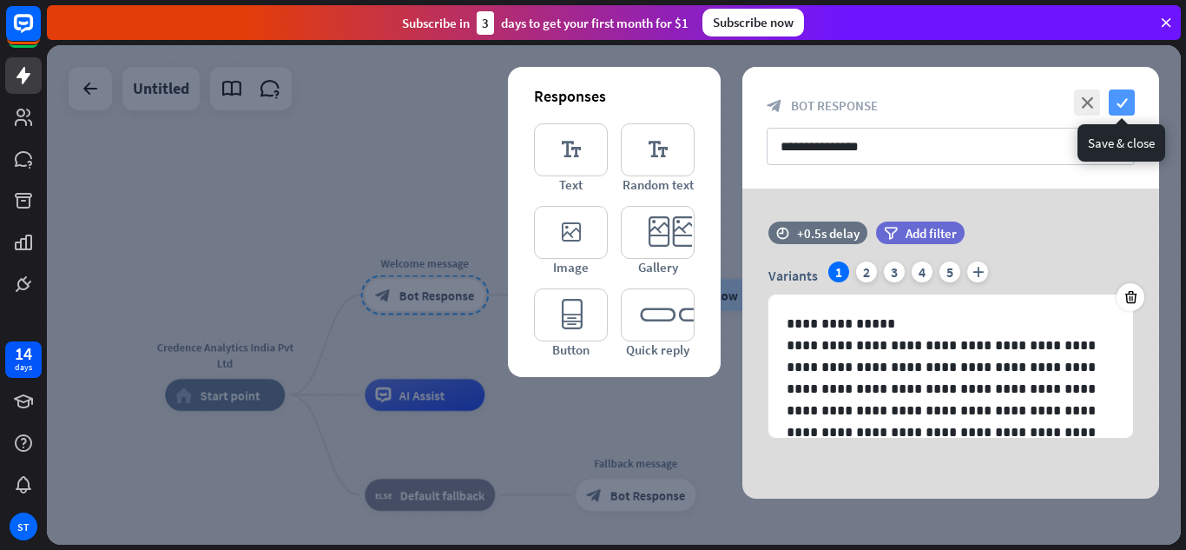 The width and height of the screenshot is (1186, 550). What do you see at coordinates (891, 233) in the screenshot?
I see `i: filter` at bounding box center [891, 233].